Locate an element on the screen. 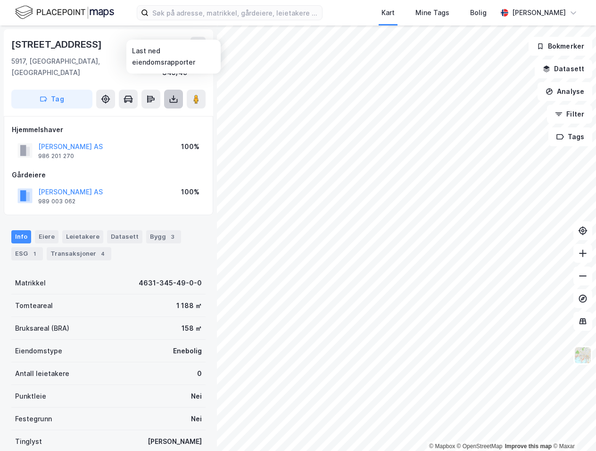  div: Matrikkel is located at coordinates (30, 283).